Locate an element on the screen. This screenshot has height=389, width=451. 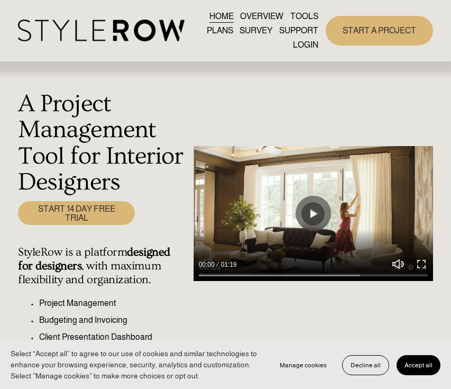
div: Current time is located at coordinates (208, 264).